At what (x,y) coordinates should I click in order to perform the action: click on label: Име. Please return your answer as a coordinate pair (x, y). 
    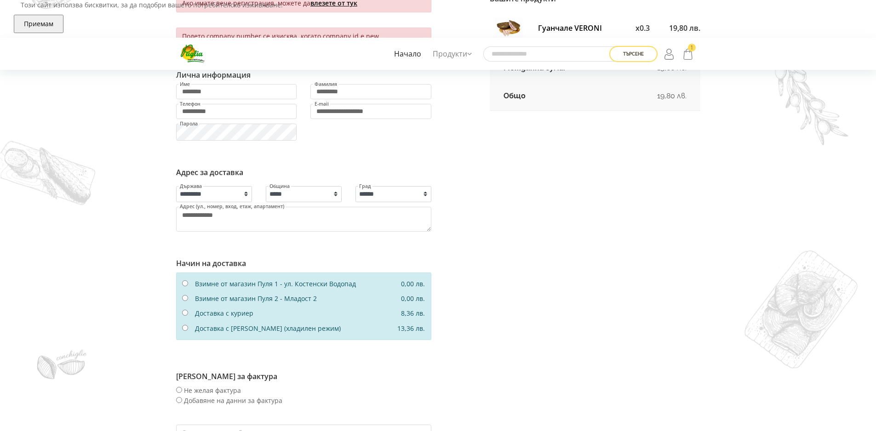
    Looking at the image, I should click on (185, 84).